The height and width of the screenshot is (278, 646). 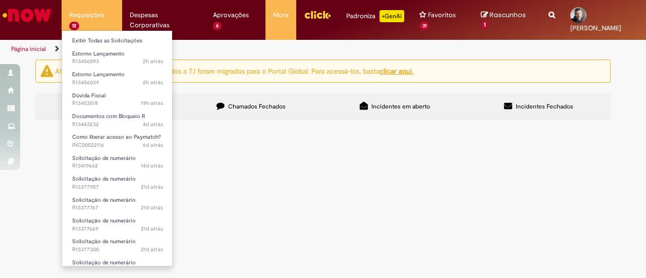 I want to click on time: 08/08/2025 09:44:39, so click(x=152, y=187).